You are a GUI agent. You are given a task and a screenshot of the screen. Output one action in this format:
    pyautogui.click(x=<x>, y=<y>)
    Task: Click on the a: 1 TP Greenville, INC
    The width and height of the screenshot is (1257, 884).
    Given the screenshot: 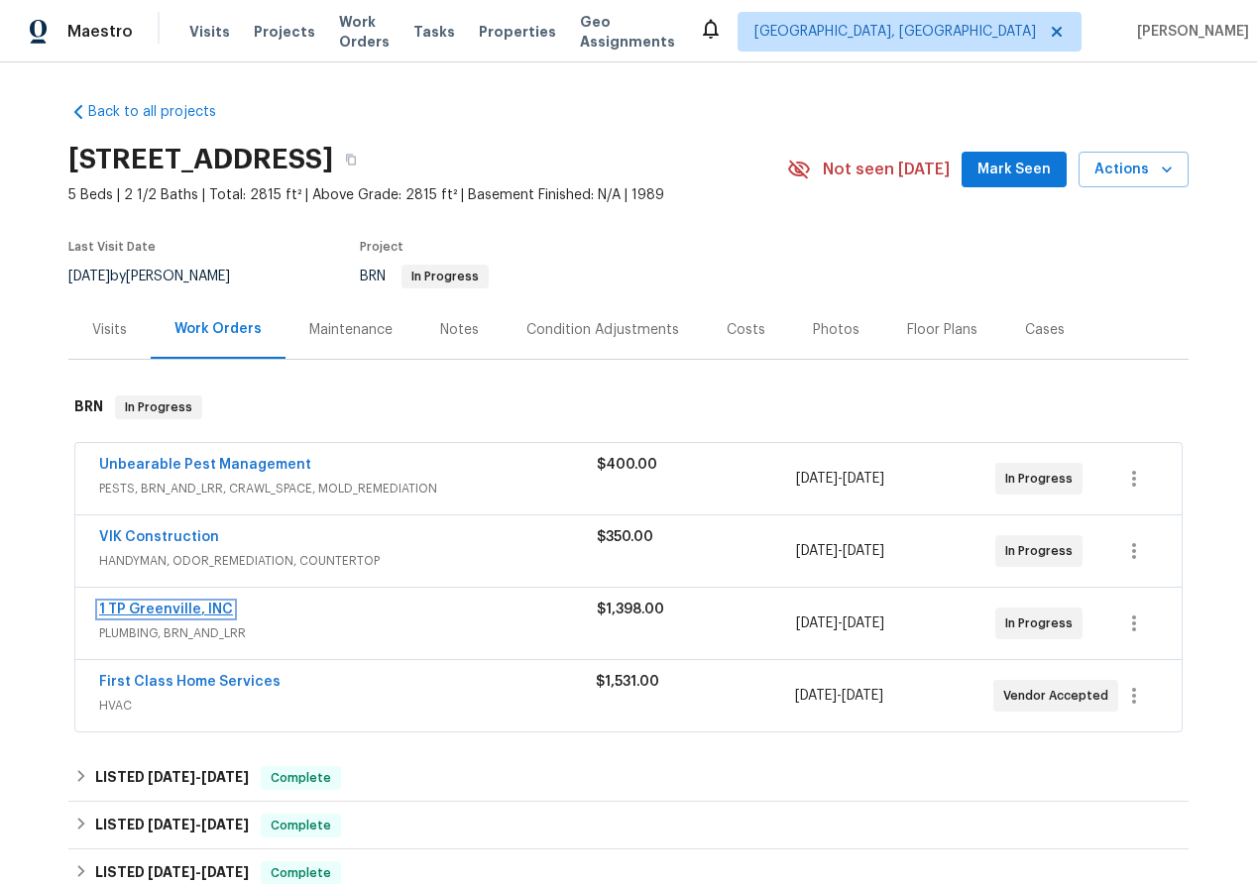 What is the action you would take?
    pyautogui.click(x=166, y=610)
    